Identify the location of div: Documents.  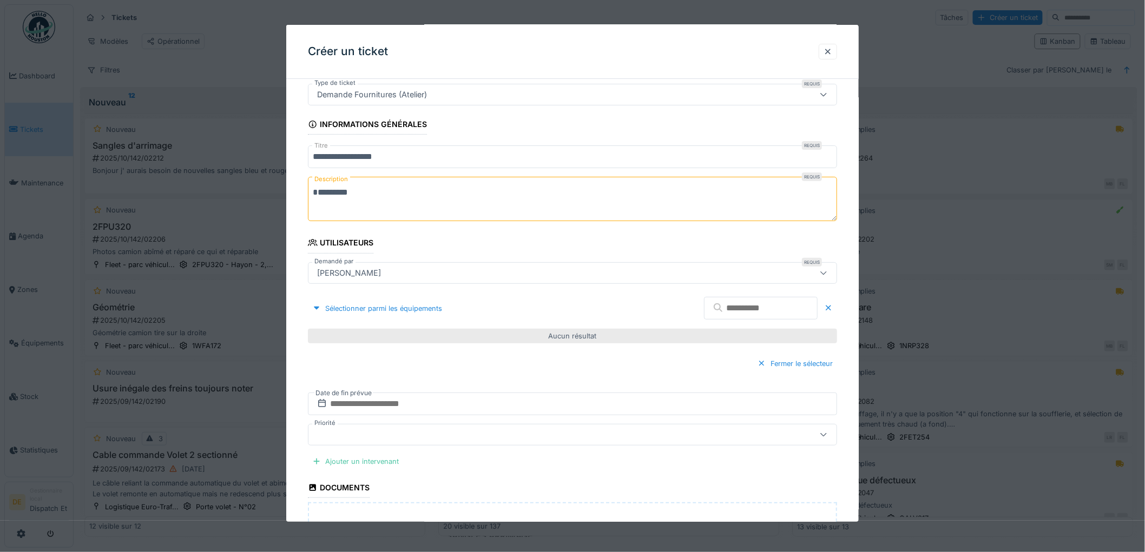
(339, 489).